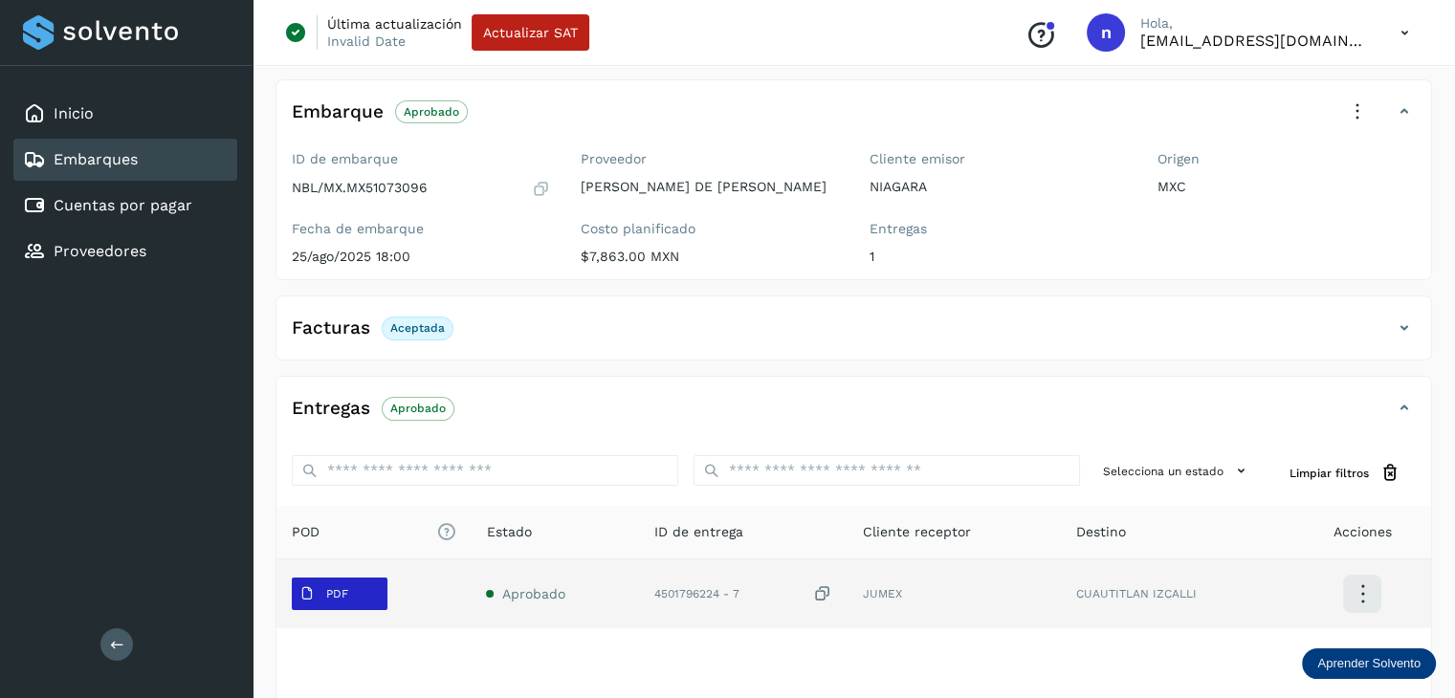 This screenshot has height=698, width=1455. I want to click on button: Selecciona un estado, so click(1176, 470).